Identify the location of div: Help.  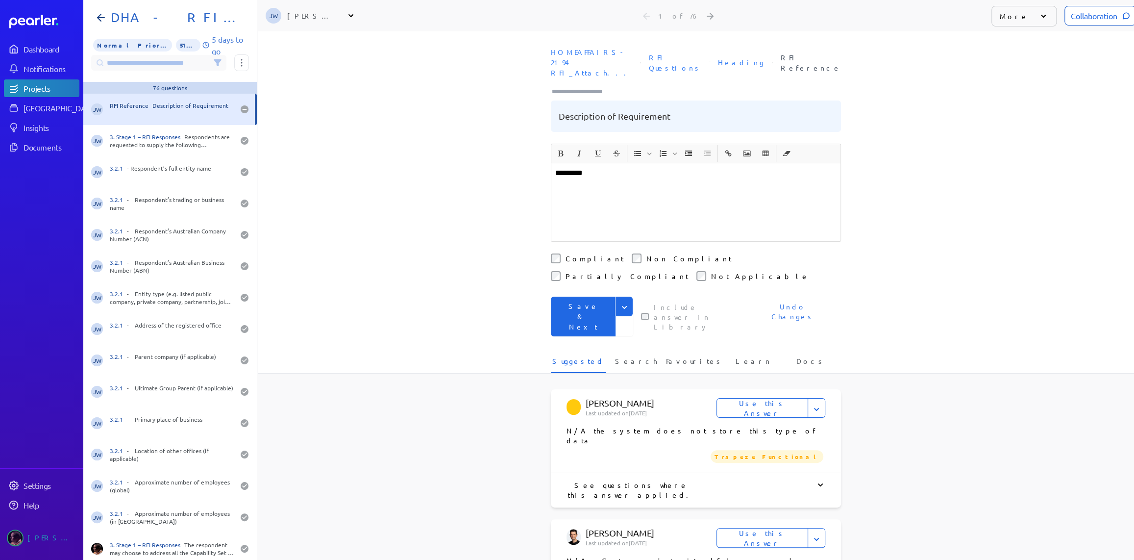
(51, 505).